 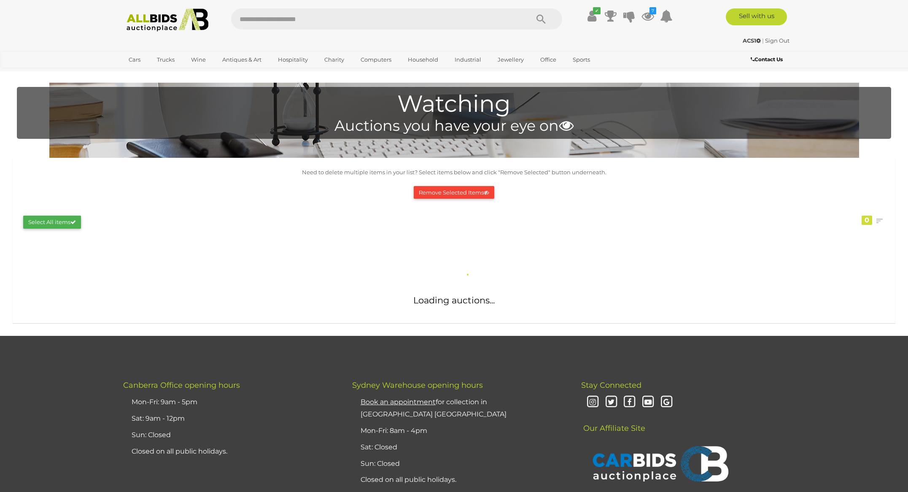 What do you see at coordinates (242, 59) in the screenshot?
I see `a: Antiques & Art` at bounding box center [242, 59].